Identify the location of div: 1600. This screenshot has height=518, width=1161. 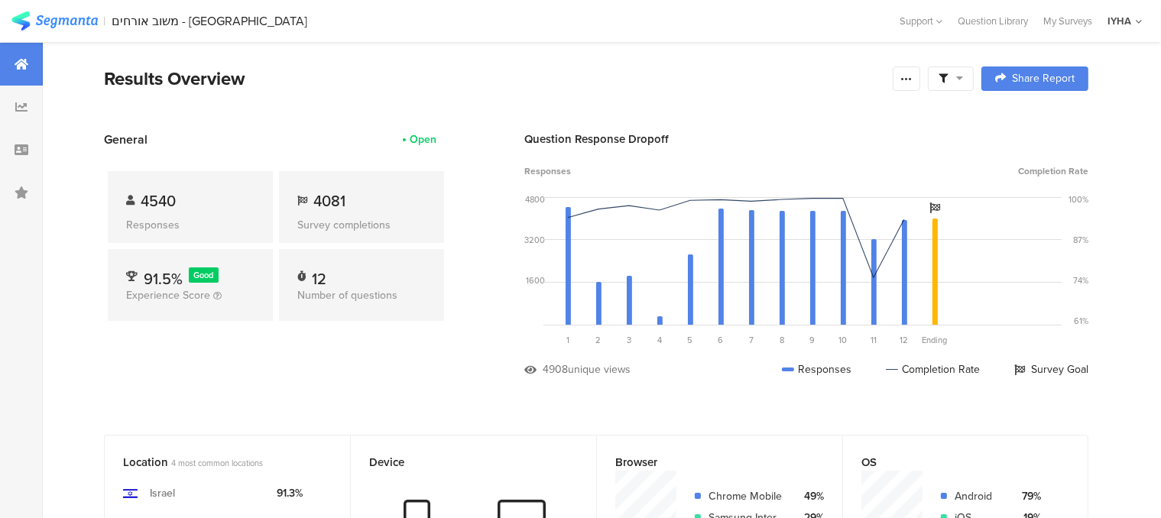
(535, 280).